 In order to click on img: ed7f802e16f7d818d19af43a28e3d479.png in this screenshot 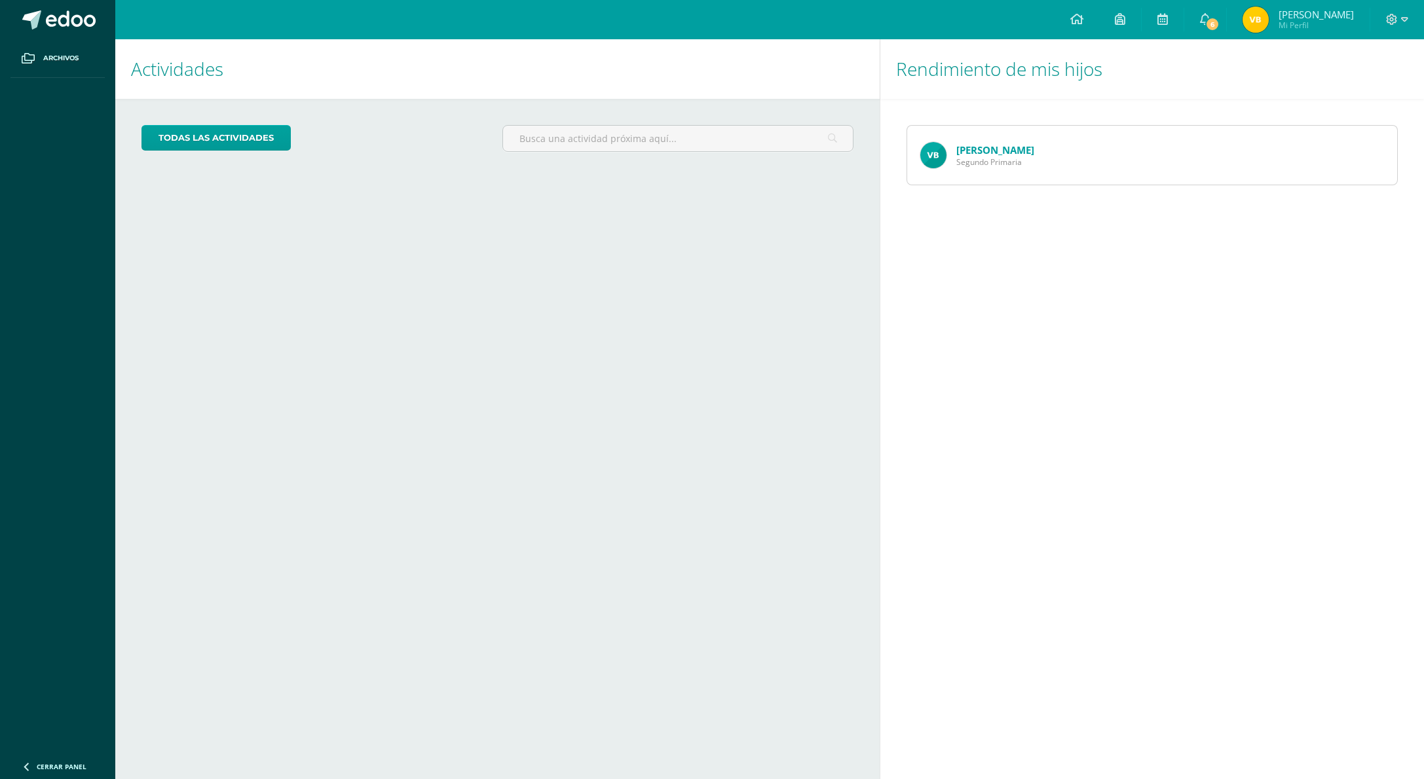, I will do `click(1256, 20)`.